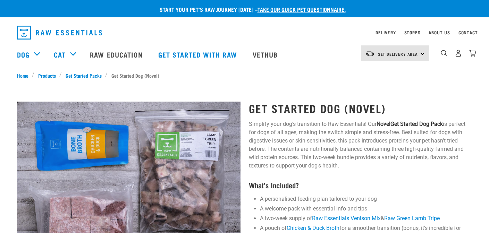 This screenshot has height=233, width=489. What do you see at coordinates (274, 185) in the screenshot?
I see `strong: What’s Included?` at bounding box center [274, 185].